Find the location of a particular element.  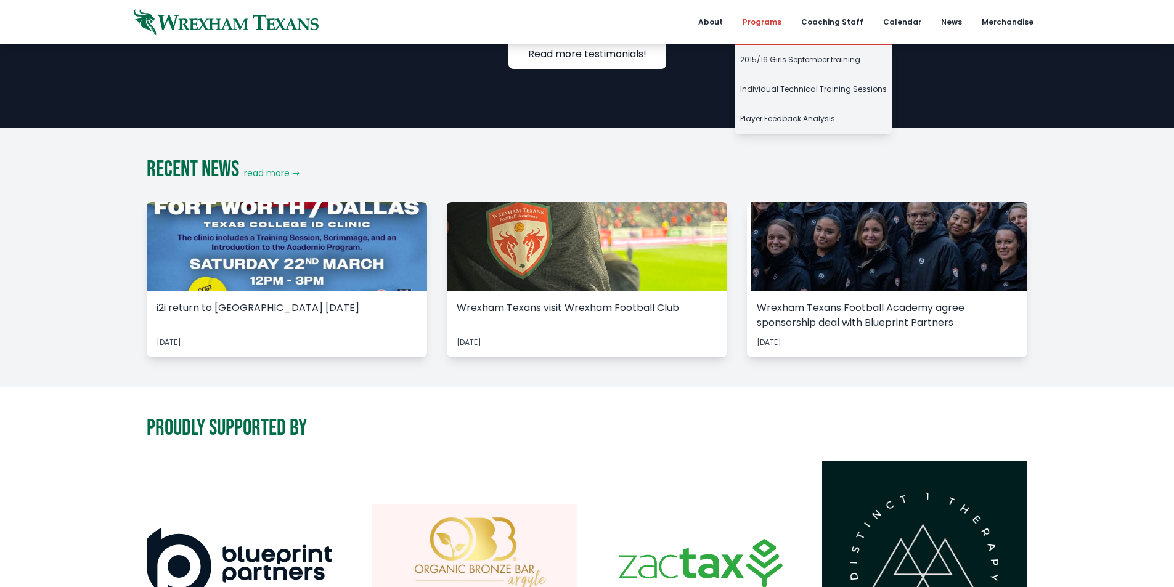

h3: Recent news is located at coordinates (193, 170).